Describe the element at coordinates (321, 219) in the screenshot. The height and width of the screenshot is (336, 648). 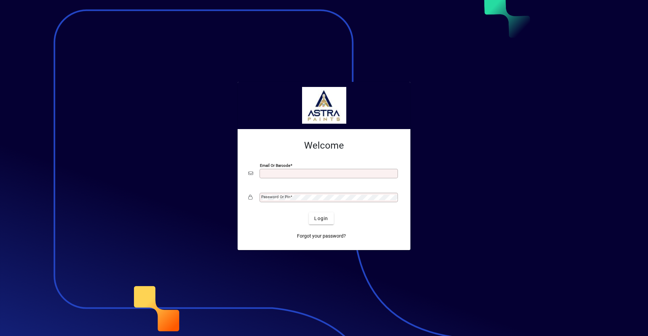
I see `span: Login` at that location.